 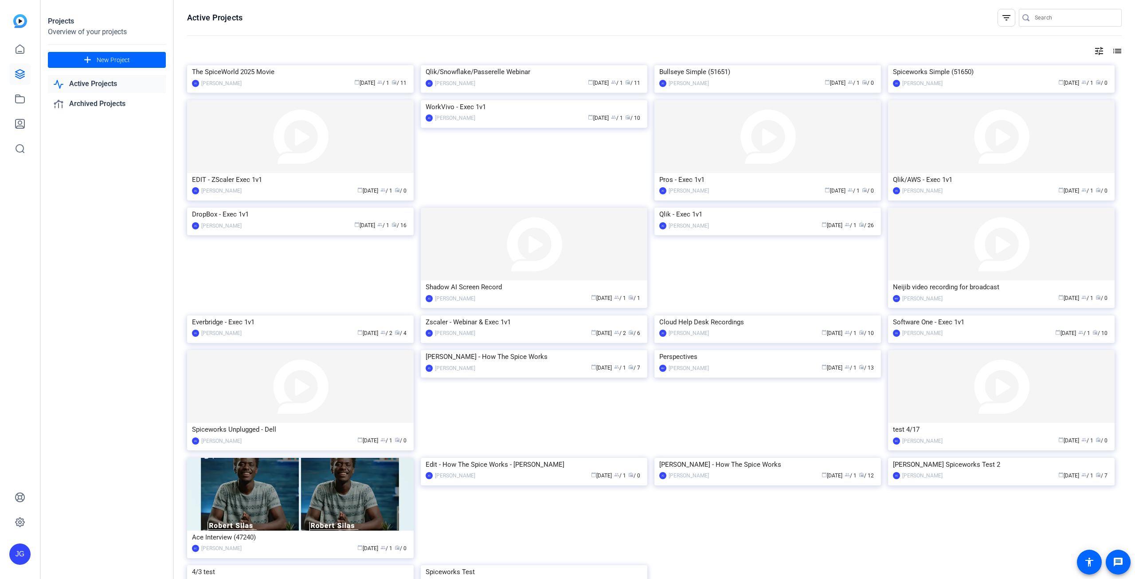 What do you see at coordinates (300, 72) in the screenshot?
I see `div: The SpiceWorld 2025 Movie` at bounding box center [300, 72].